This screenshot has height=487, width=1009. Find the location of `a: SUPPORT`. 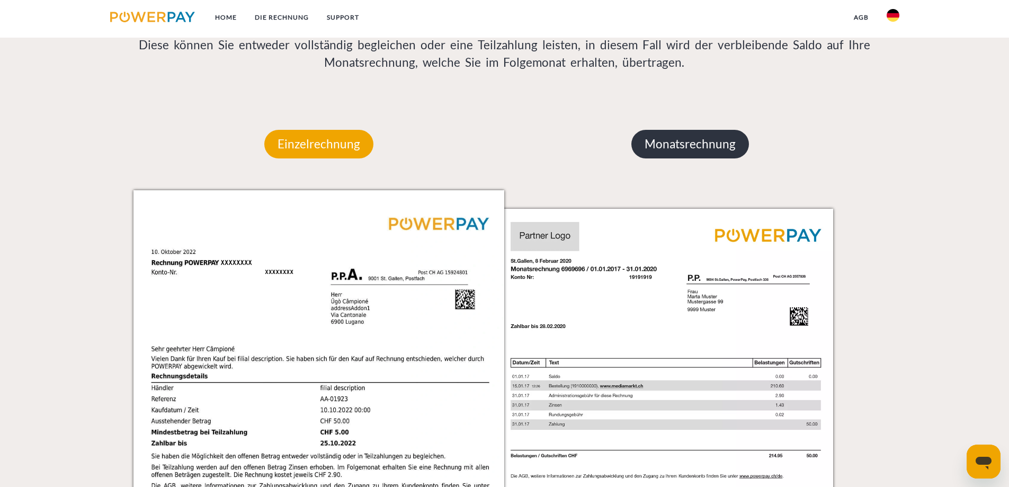

a: SUPPORT is located at coordinates (343, 17).